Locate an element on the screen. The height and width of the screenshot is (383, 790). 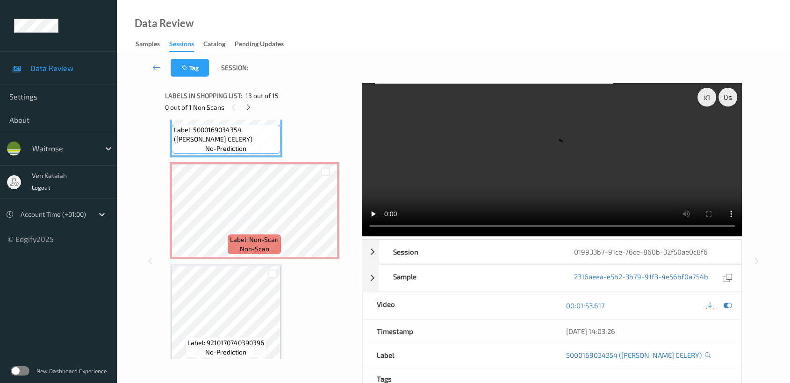
div: 019933b7-91ce-76ce-860b-32f50ae0c8f6 is located at coordinates (650, 252).